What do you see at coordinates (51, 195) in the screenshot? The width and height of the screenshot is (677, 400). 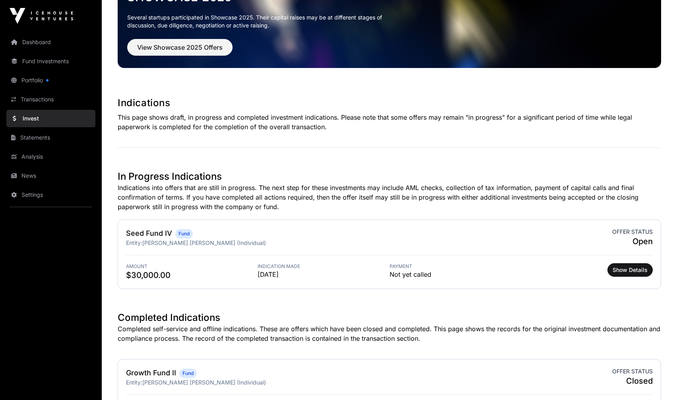 I see `a: Settings` at bounding box center [51, 195].